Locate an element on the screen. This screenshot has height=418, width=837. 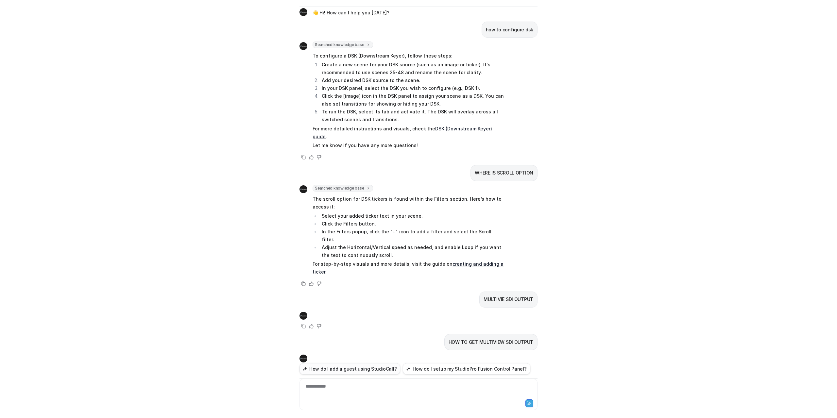
li: To run the DSK, select its tab and activate it. The DSK will overlay across all switched scenes a... is located at coordinates (411, 116).